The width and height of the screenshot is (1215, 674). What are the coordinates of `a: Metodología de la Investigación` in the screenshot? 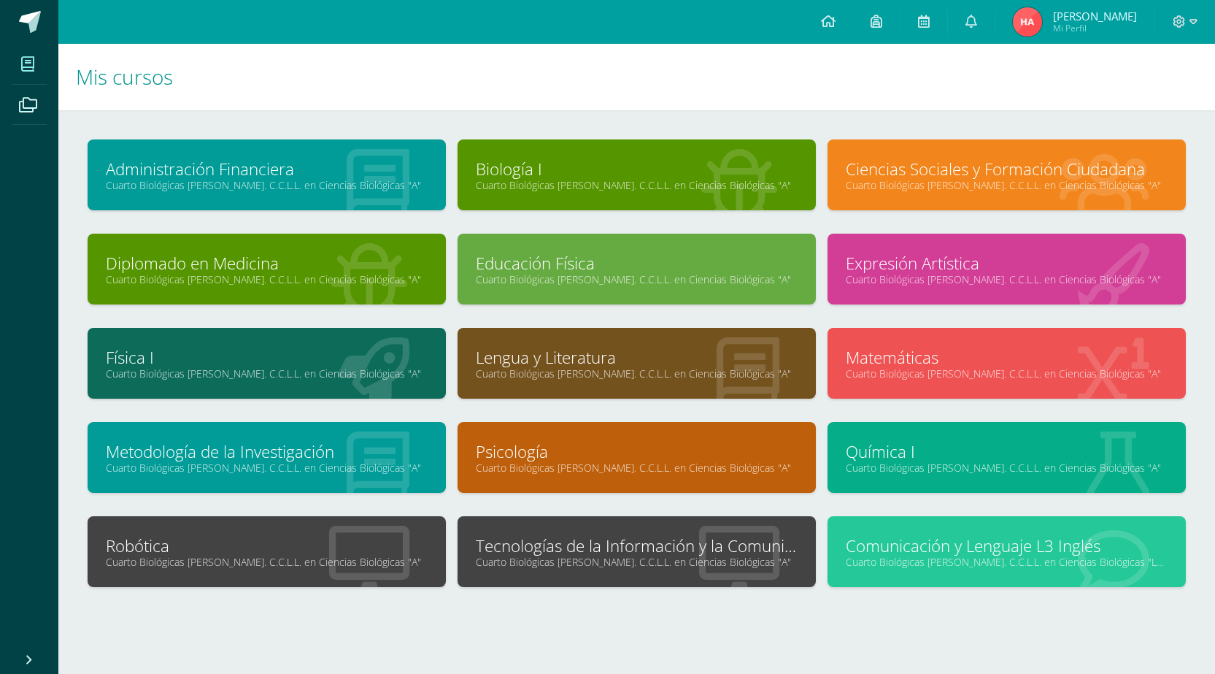 It's located at (266, 451).